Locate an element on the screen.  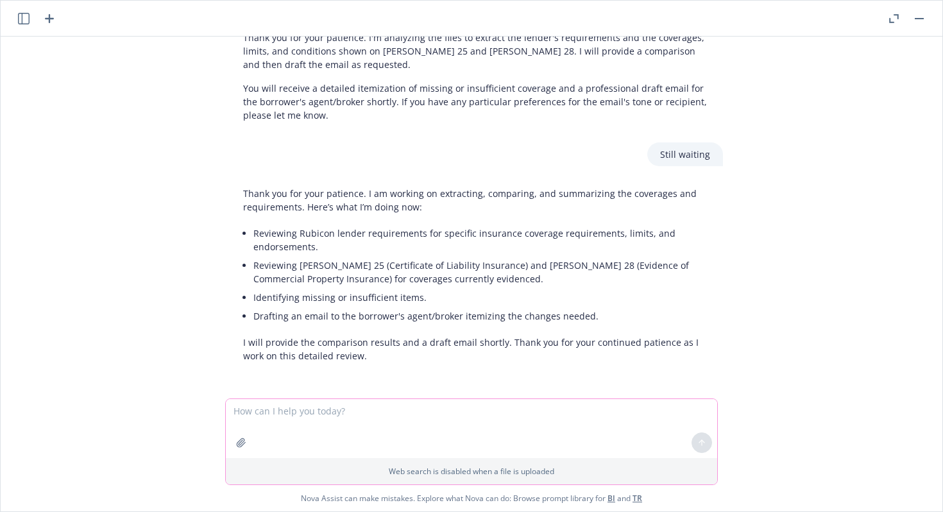
li: Identifying missing or insufficient items. is located at coordinates (482, 297).